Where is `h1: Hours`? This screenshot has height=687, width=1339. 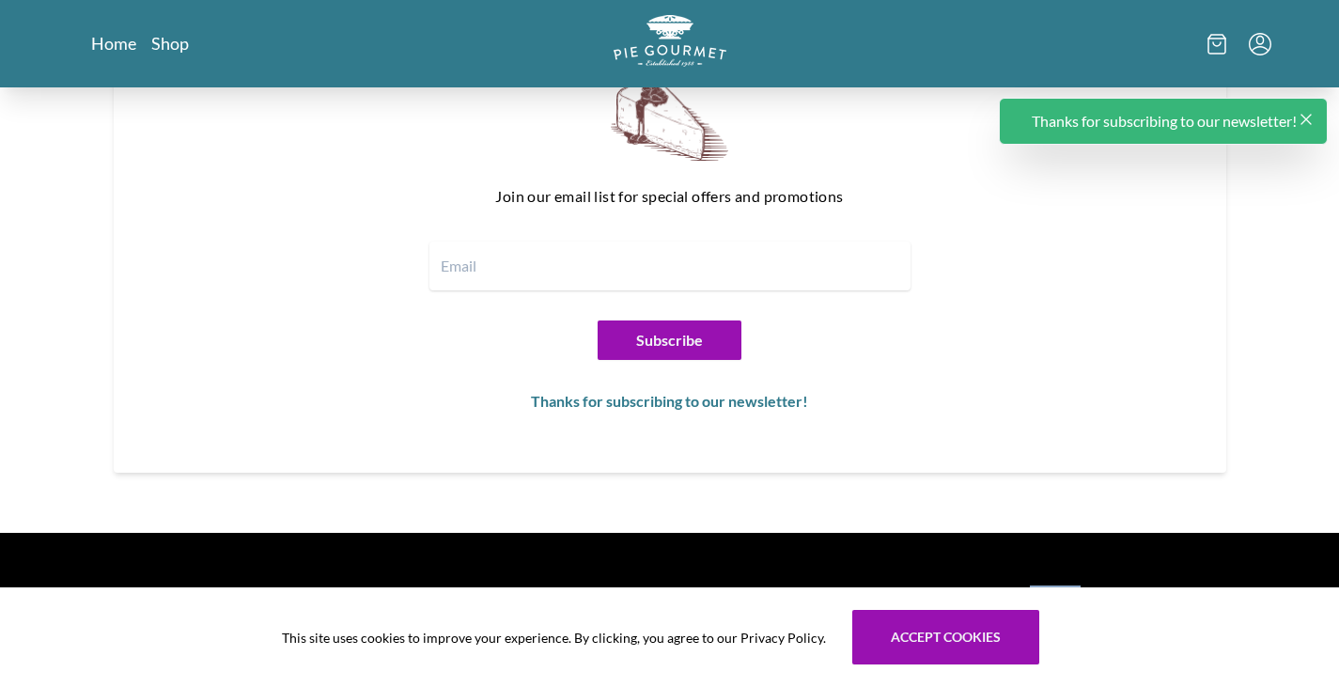
h1: Hours is located at coordinates (1055, 599).